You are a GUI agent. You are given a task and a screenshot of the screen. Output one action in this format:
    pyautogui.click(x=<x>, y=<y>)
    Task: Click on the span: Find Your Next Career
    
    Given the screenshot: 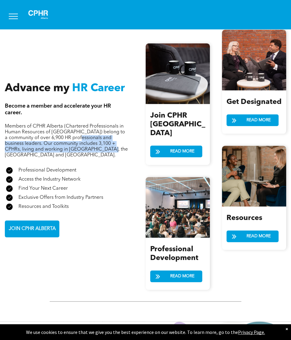 What is the action you would take?
    pyautogui.click(x=43, y=189)
    